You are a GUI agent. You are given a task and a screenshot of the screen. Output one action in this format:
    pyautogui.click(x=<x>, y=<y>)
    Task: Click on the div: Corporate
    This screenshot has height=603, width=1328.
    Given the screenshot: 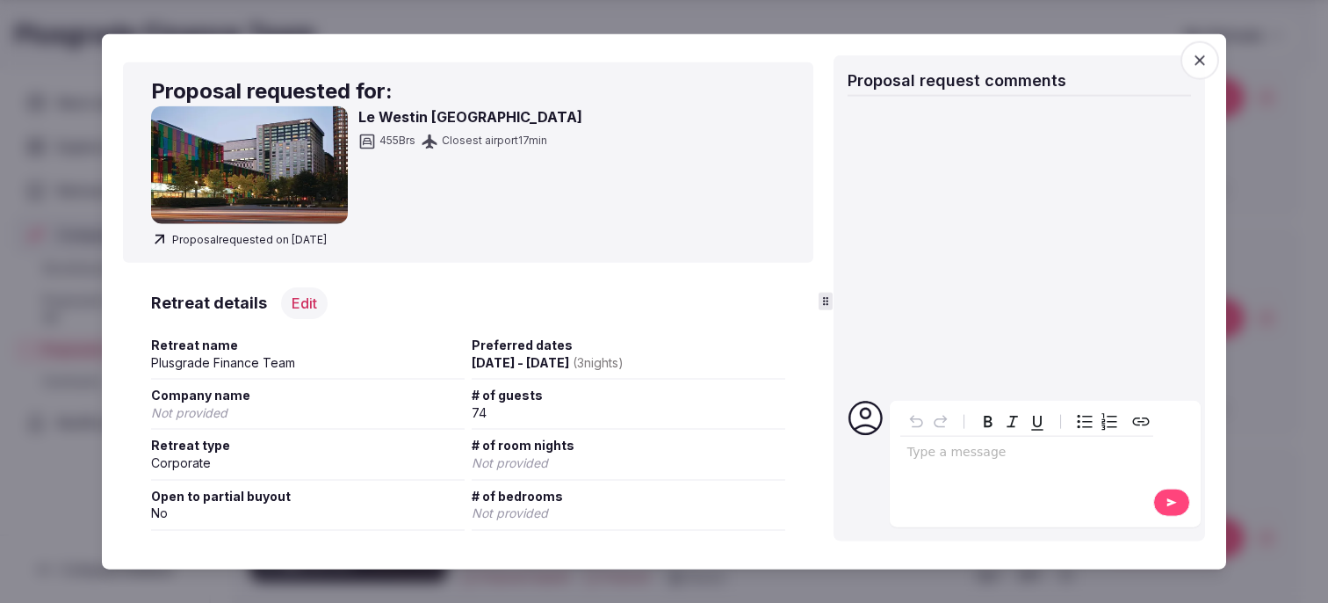 What is the action you would take?
    pyautogui.click(x=307, y=463)
    